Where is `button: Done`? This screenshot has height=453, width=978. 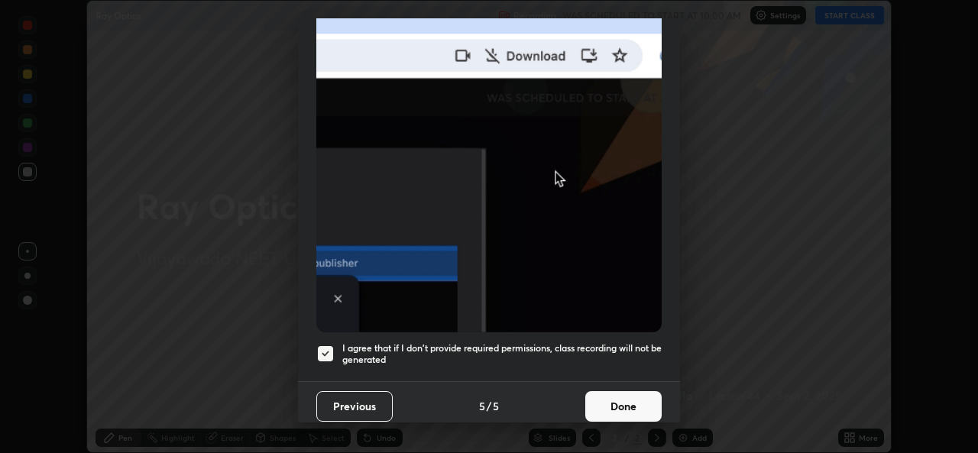
button: Done is located at coordinates (623, 406).